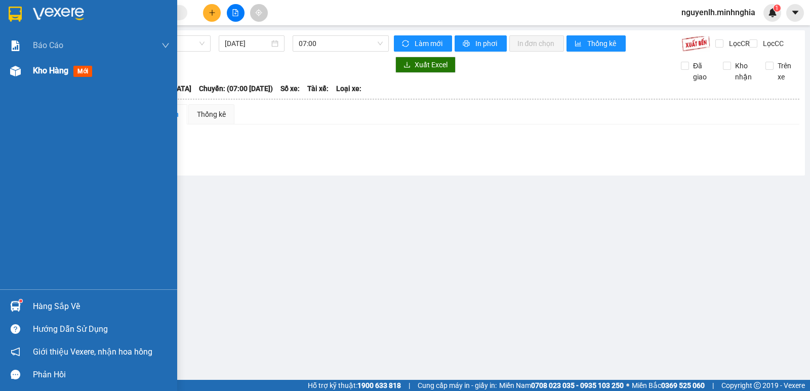 Image resolution: width=810 pixels, height=391 pixels. What do you see at coordinates (51, 70) in the screenshot?
I see `span: Kho hàng` at bounding box center [51, 70].